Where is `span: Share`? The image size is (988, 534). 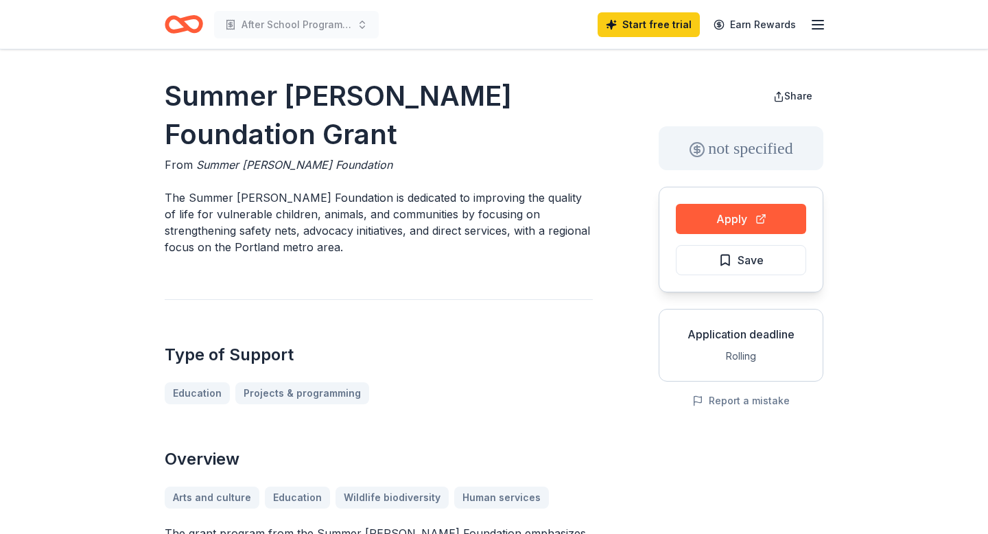
span: Share is located at coordinates (798, 95).